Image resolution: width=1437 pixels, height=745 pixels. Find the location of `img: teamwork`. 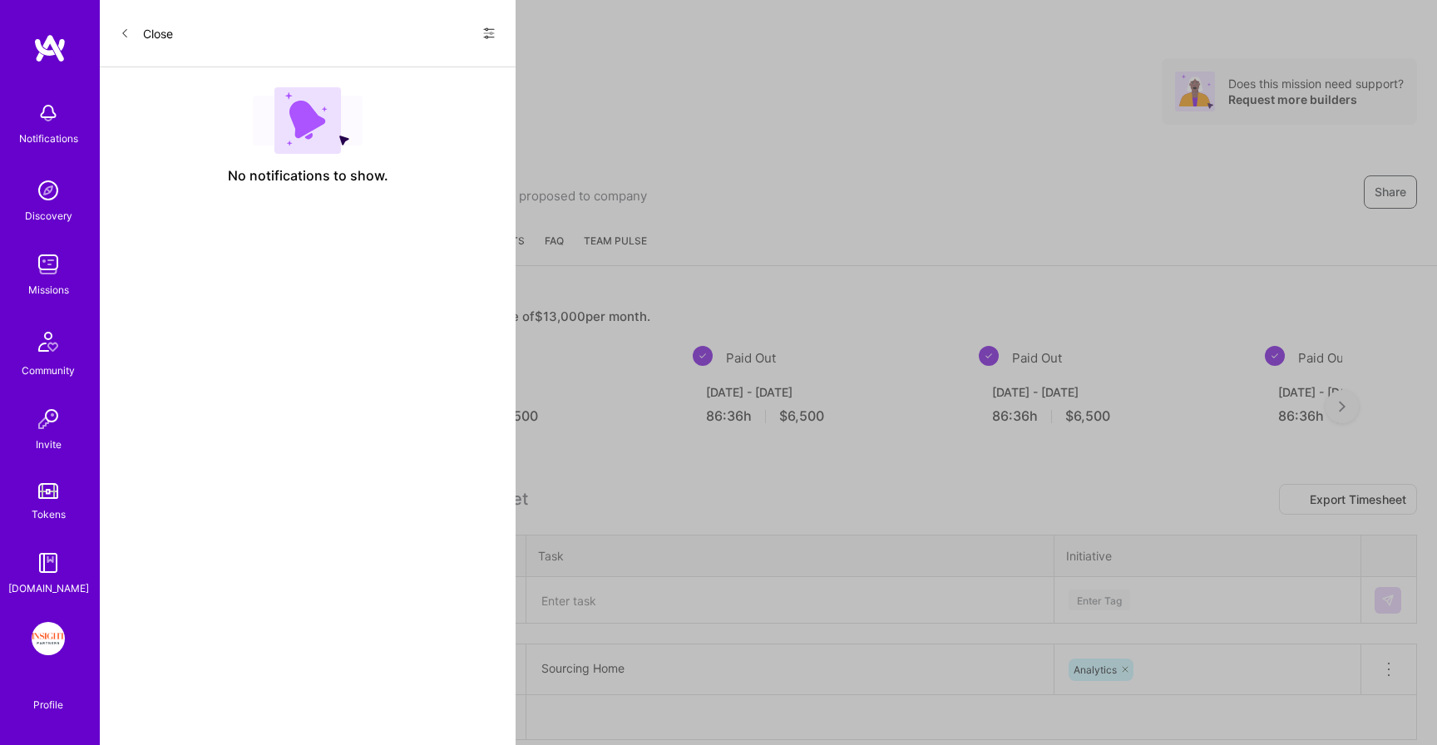

img: teamwork is located at coordinates (48, 264).